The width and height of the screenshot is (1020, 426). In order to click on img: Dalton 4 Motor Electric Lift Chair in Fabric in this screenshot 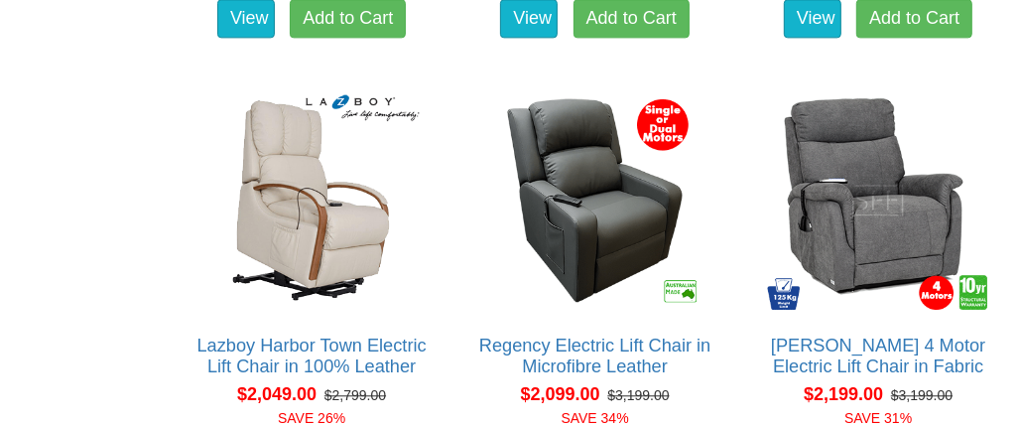, I will do `click(878, 200)`.